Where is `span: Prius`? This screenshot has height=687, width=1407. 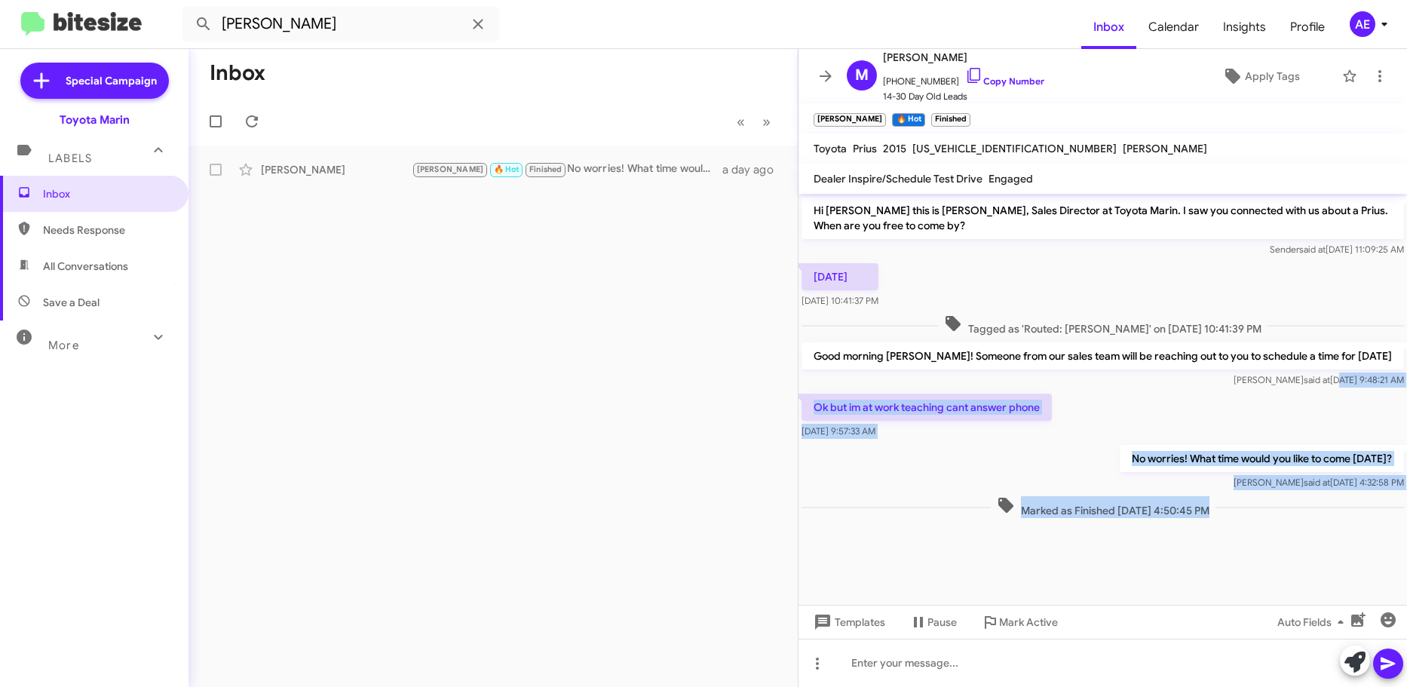
span: Prius is located at coordinates (865, 148).